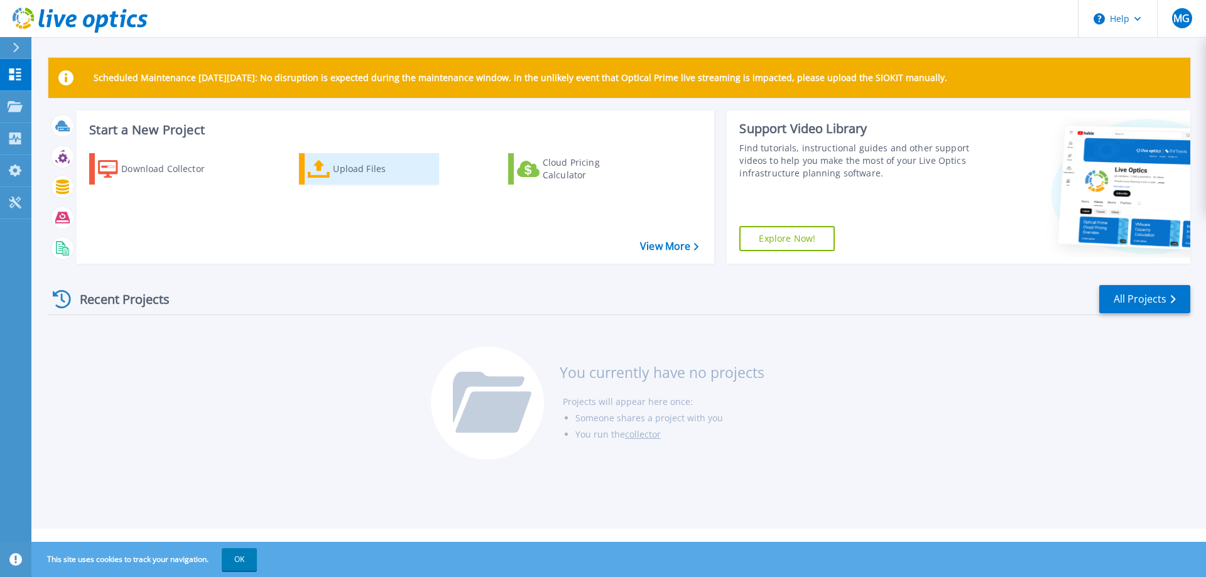  Describe the element at coordinates (159, 169) in the screenshot. I see `a: Download Collector` at that location.